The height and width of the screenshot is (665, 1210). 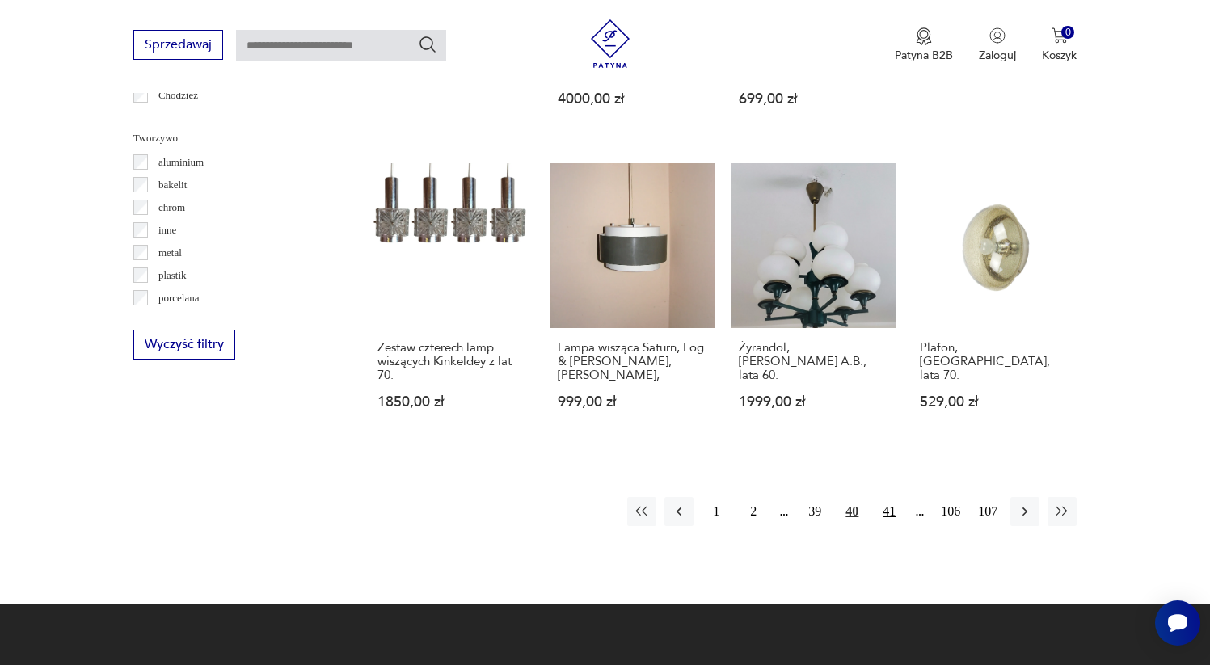 What do you see at coordinates (997, 45) in the screenshot?
I see `button: Zaloguj` at bounding box center [997, 45].